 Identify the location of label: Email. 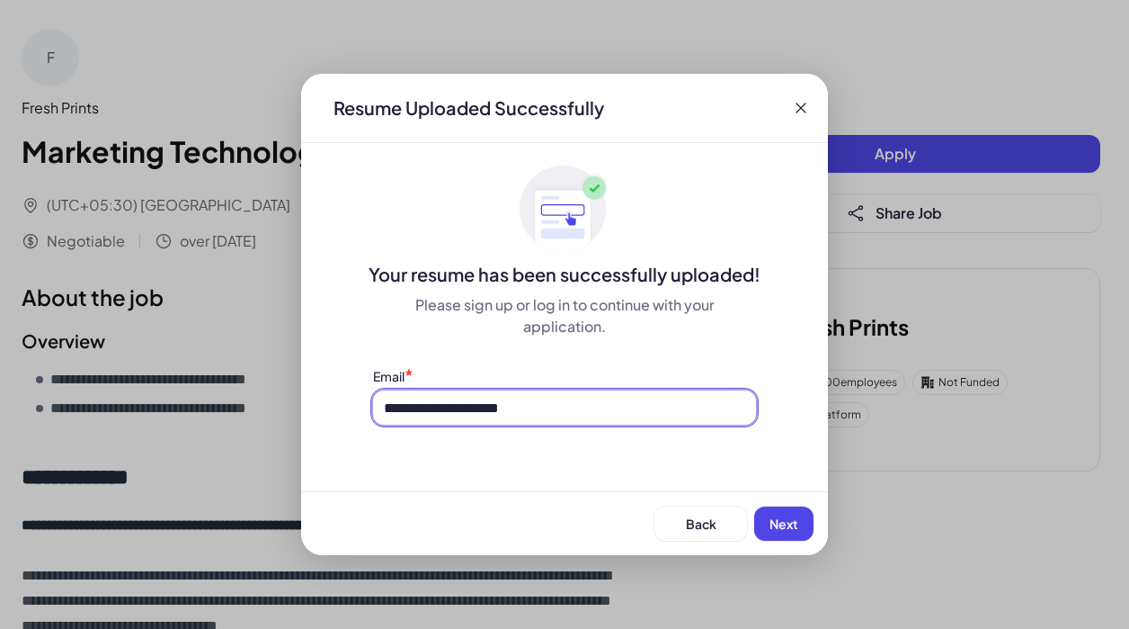
(388, 376).